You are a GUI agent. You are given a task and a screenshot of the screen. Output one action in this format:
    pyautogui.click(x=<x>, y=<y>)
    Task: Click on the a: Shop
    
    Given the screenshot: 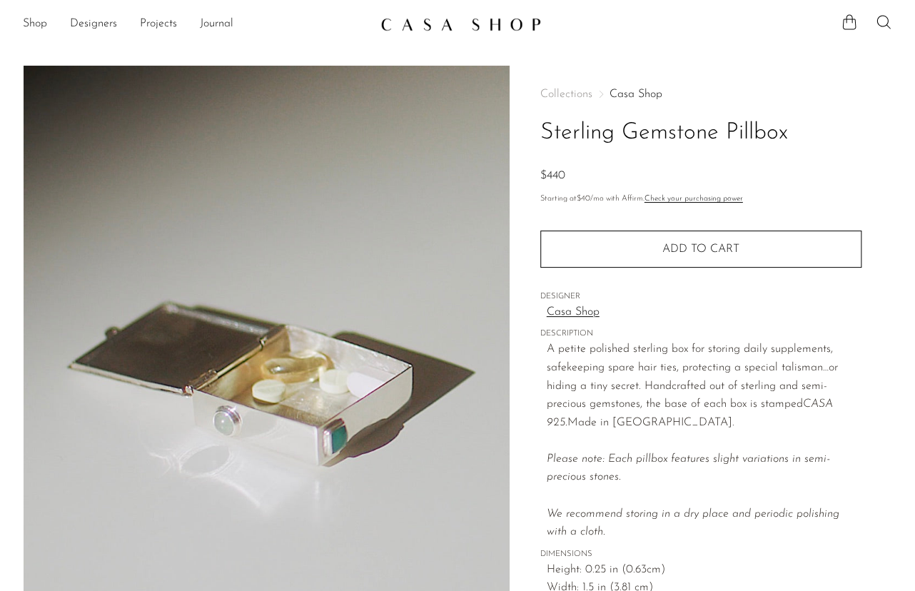 What is the action you would take?
    pyautogui.click(x=35, y=24)
    